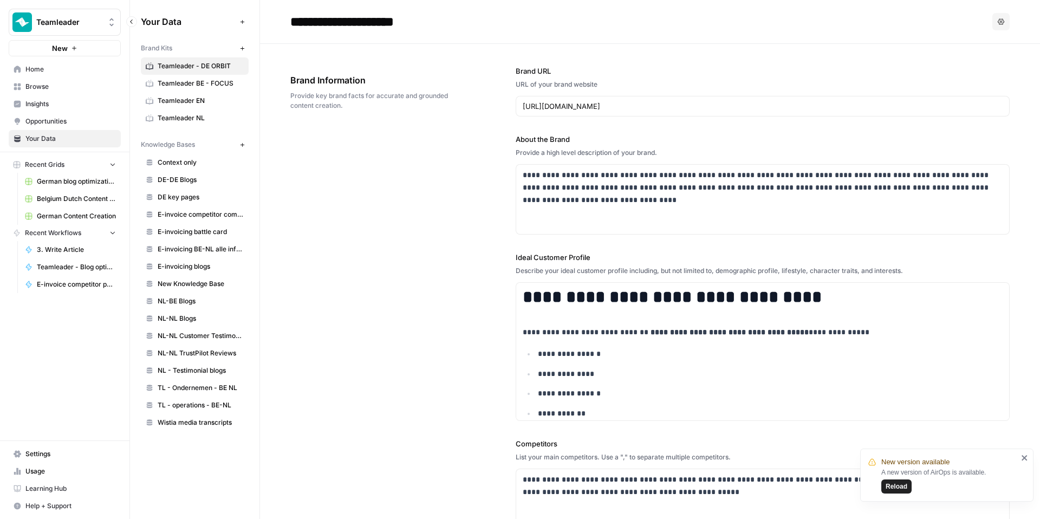 The height and width of the screenshot is (519, 1040). Describe the element at coordinates (70, 284) in the screenshot. I see `a: E-invoice competitor pages` at that location.